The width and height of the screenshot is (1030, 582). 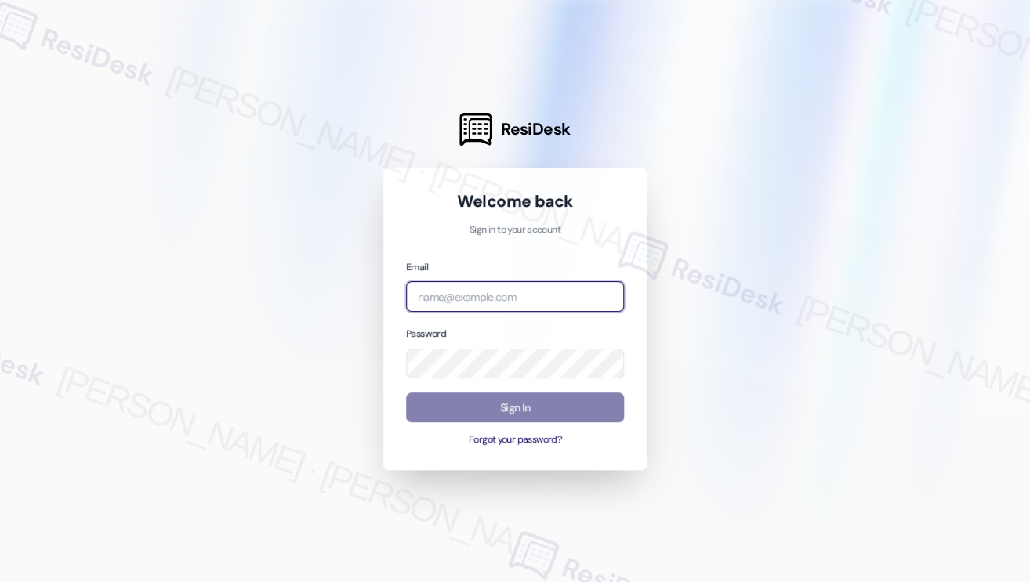 What do you see at coordinates (515, 201) in the screenshot?
I see `h1: Welcome back` at bounding box center [515, 201].